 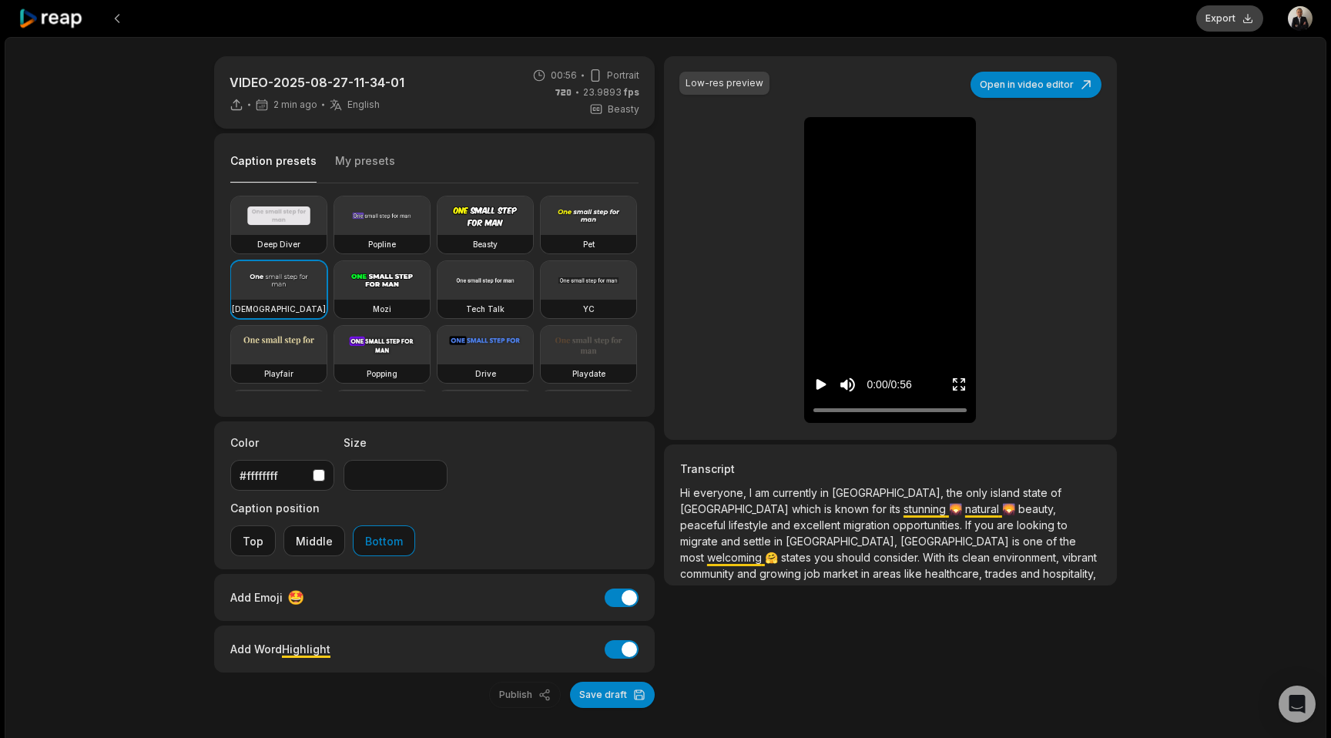 What do you see at coordinates (1079, 557) in the screenshot?
I see `span: vibrant` at bounding box center [1079, 557].